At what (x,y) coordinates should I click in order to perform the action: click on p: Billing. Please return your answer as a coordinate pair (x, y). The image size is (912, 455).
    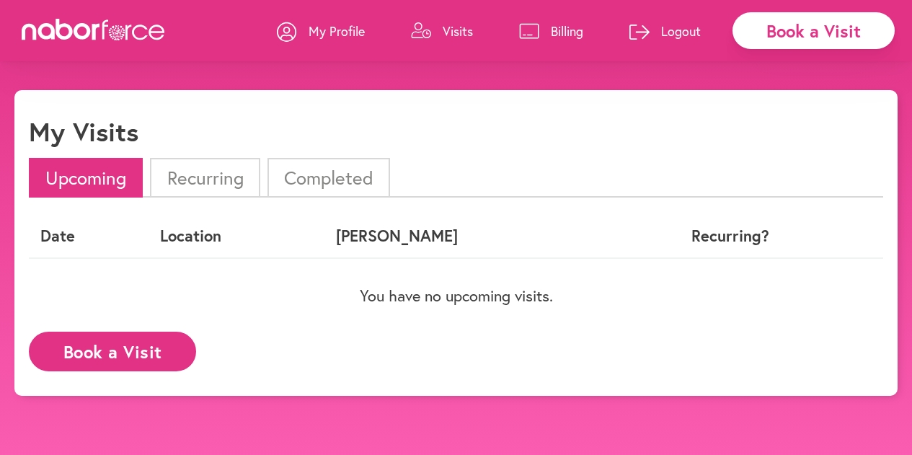
    Looking at the image, I should click on (567, 31).